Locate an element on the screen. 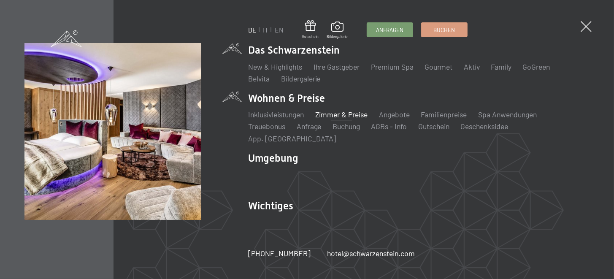  a: hotel@schwarzenstein.com is located at coordinates (371, 253).